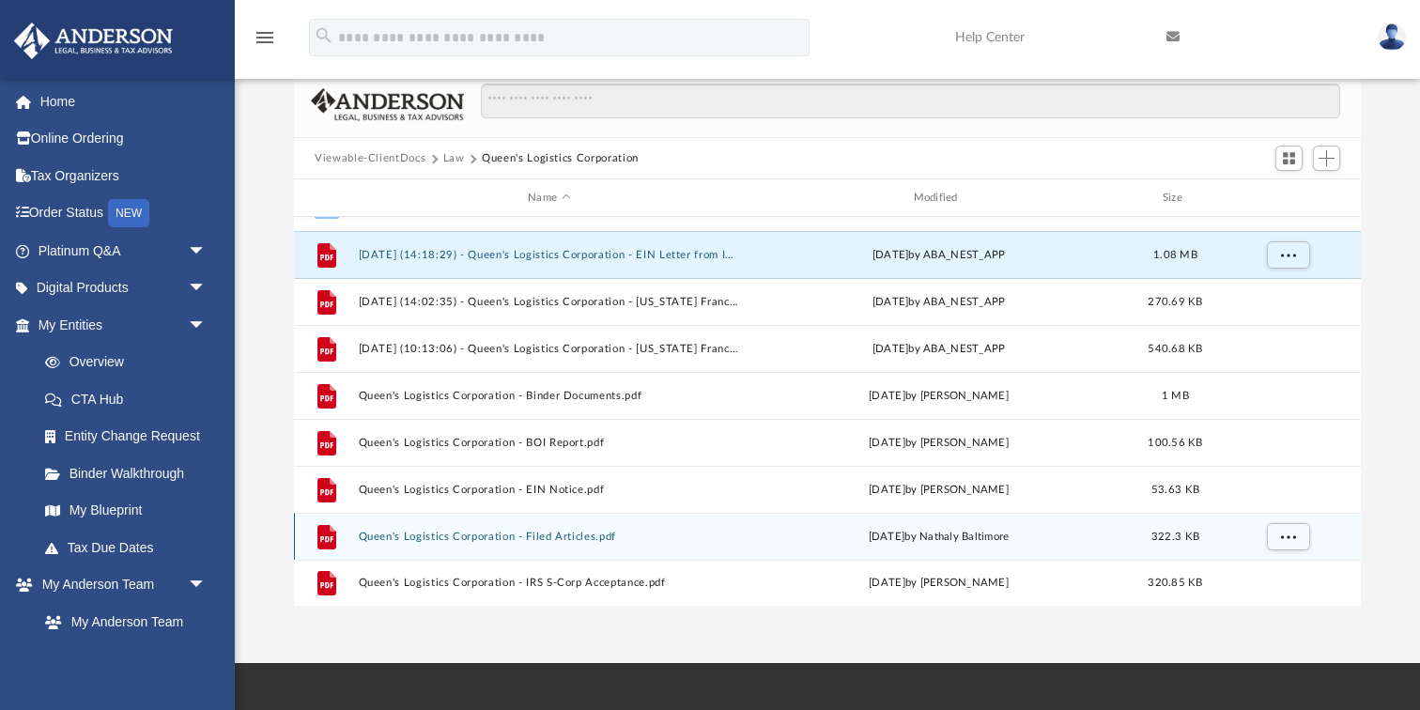 Image resolution: width=1420 pixels, height=710 pixels. Describe the element at coordinates (560, 159) in the screenshot. I see `button: Queen's Logistics Corporation` at that location.